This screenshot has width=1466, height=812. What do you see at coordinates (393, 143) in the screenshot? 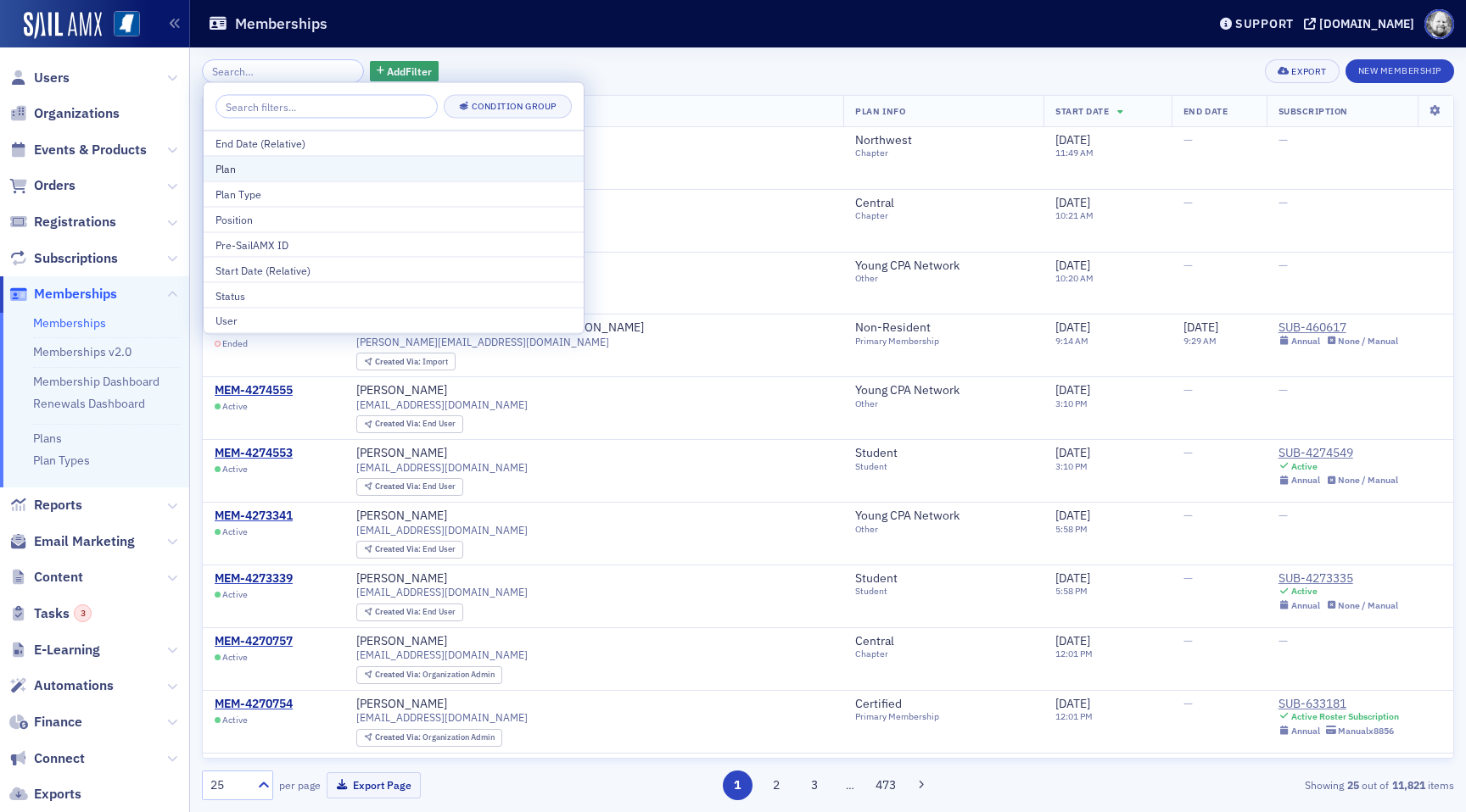
I see `div: End Date (Relative)` at bounding box center [393, 143].